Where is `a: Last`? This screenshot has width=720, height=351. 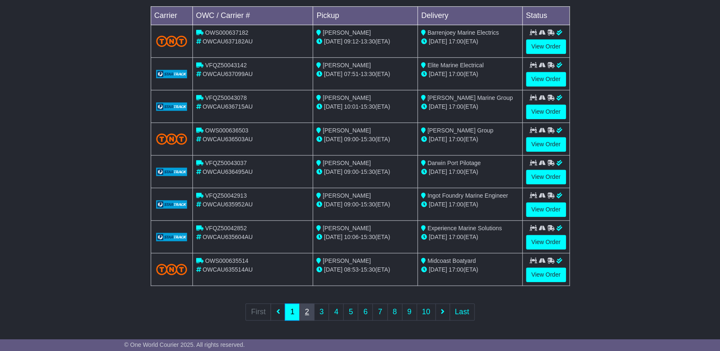 a: Last is located at coordinates (462, 312).